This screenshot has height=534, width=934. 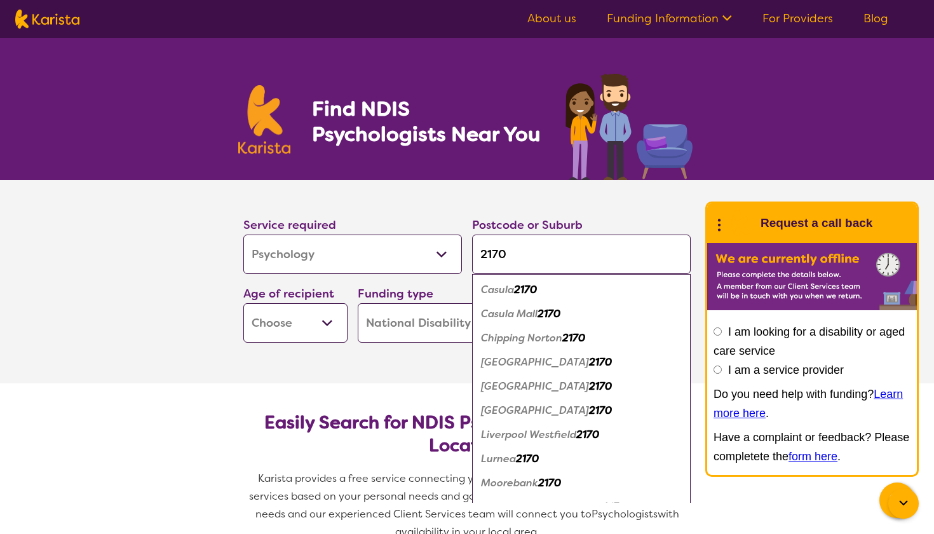 What do you see at coordinates (290, 225) in the screenshot?
I see `label: Service required` at bounding box center [290, 225].